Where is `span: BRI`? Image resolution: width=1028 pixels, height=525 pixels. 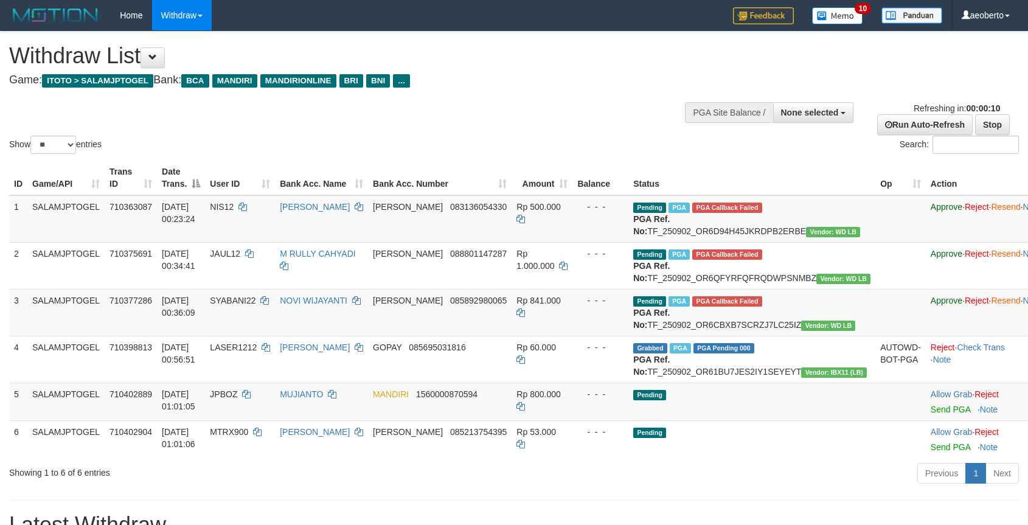
span: BRI is located at coordinates (351, 81).